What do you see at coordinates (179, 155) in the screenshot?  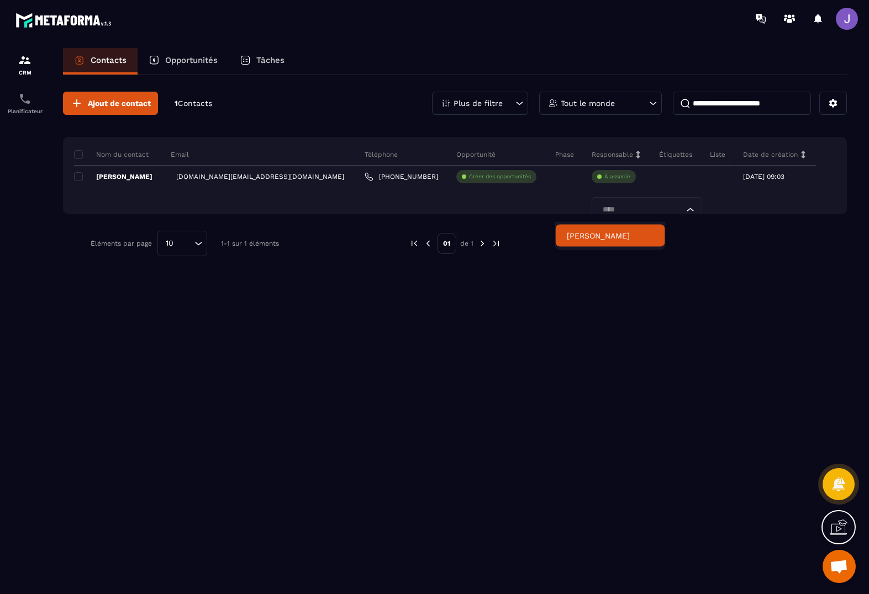 I see `p: Email` at bounding box center [179, 155].